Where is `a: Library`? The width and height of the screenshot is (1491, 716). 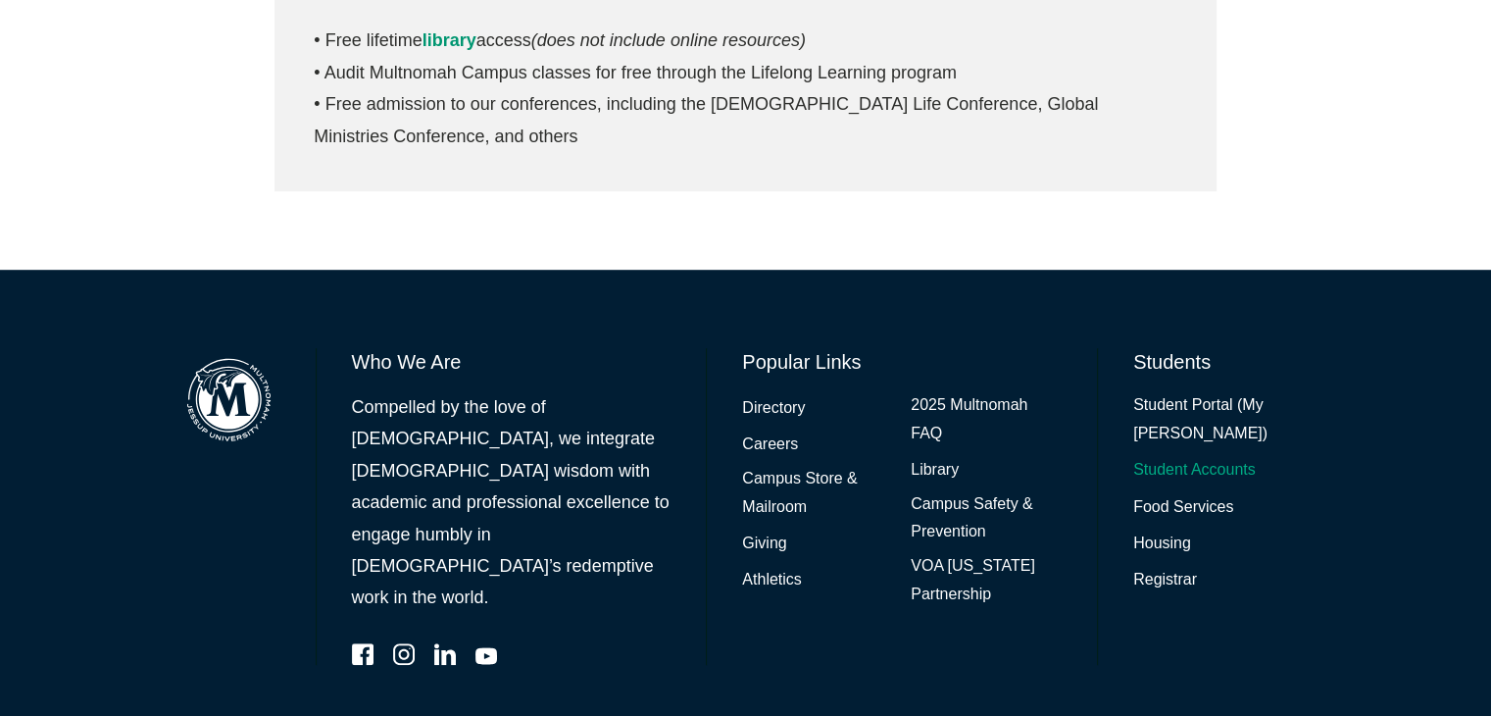
a: Library is located at coordinates (934, 470).